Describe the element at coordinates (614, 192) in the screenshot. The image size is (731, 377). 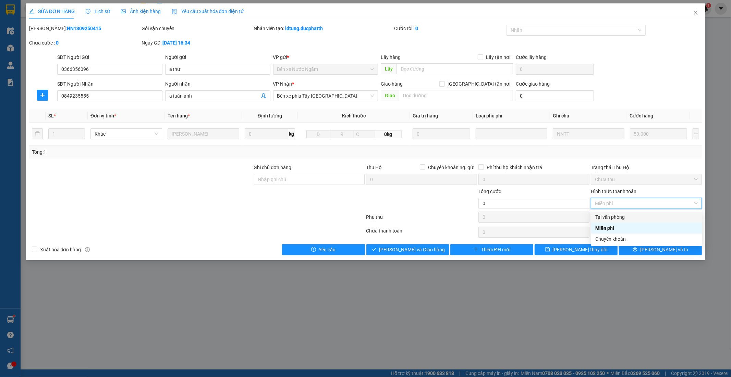
I see `label: Hình thức thanh toán` at that location.